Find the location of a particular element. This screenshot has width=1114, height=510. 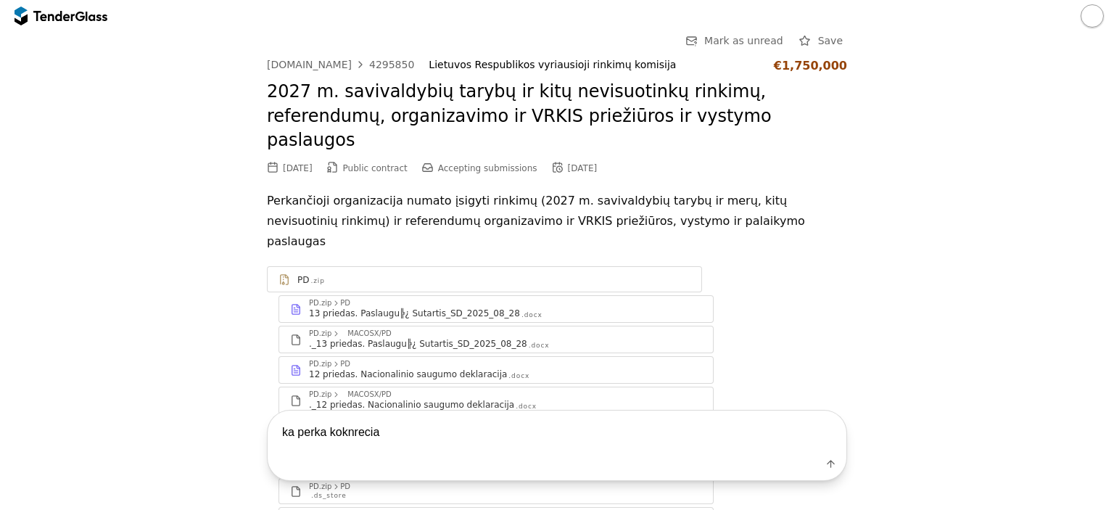

a: PD.zipPD13 priedas. Paslaugu╠¿ Sutartis_SD_2025_08_28.docx is located at coordinates (496, 309).